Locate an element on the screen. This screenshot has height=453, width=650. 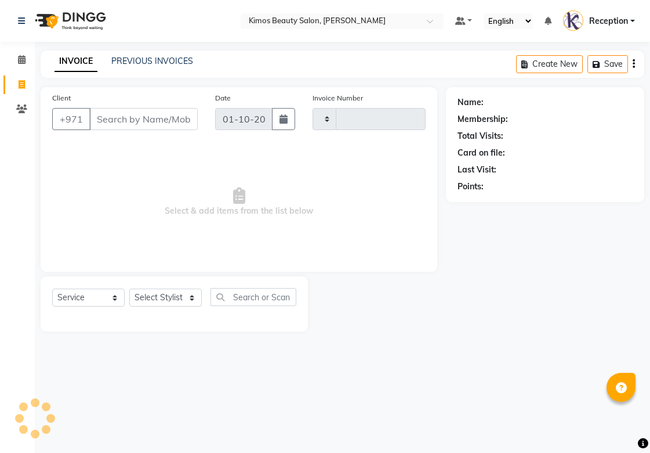
input: Search or Scan is located at coordinates (254, 296).